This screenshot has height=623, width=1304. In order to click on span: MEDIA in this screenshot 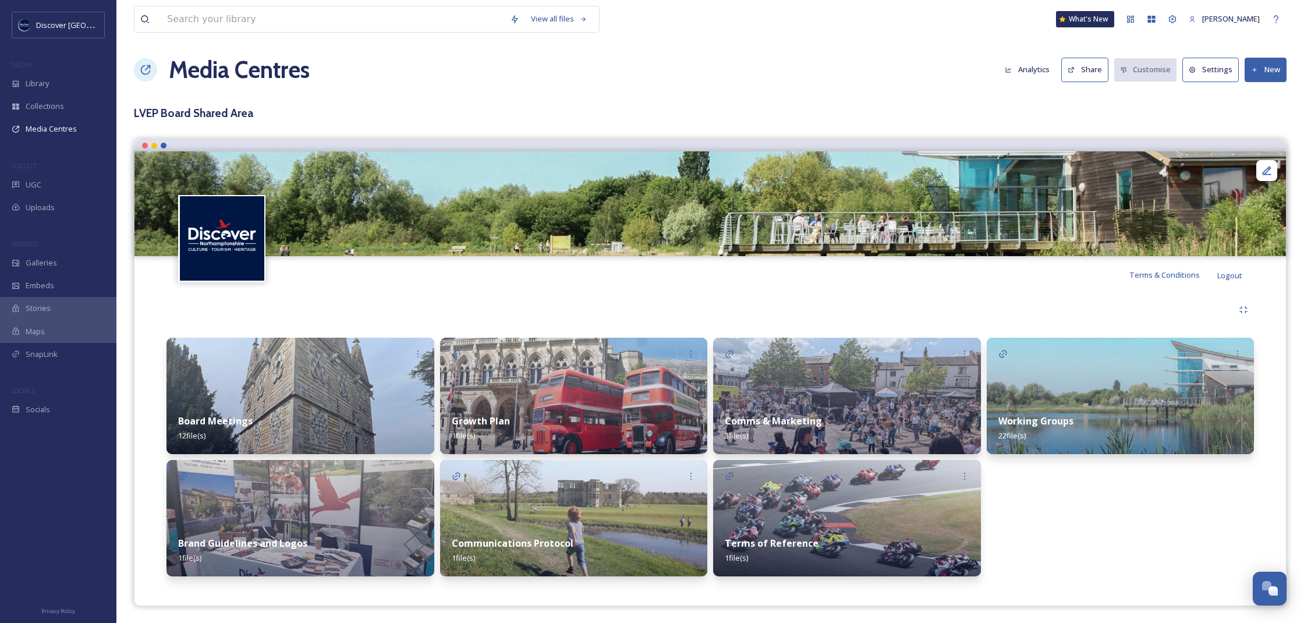, I will do `click(22, 64)`.